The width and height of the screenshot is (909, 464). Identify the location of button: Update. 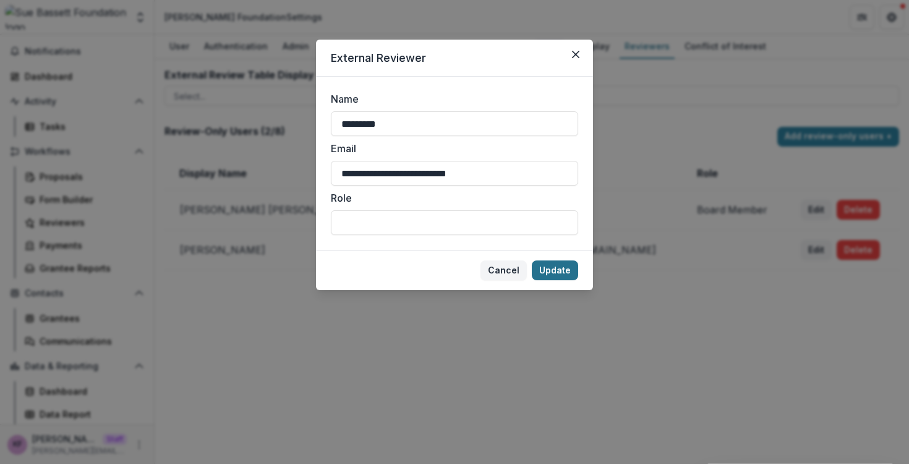
(555, 270).